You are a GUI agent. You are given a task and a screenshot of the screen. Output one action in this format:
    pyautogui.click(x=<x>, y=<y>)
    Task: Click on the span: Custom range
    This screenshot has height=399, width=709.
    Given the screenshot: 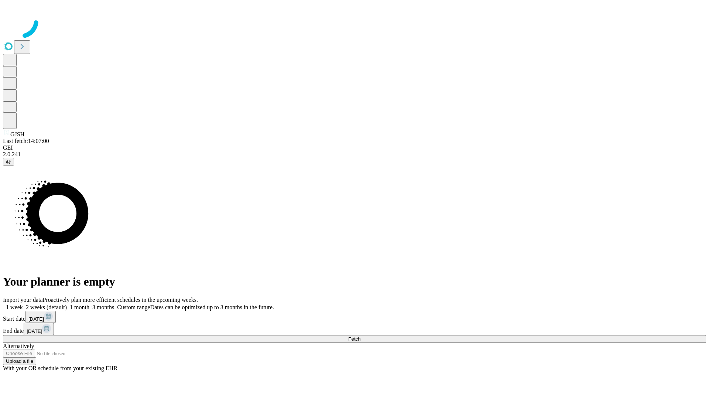 What is the action you would take?
    pyautogui.click(x=133, y=307)
    